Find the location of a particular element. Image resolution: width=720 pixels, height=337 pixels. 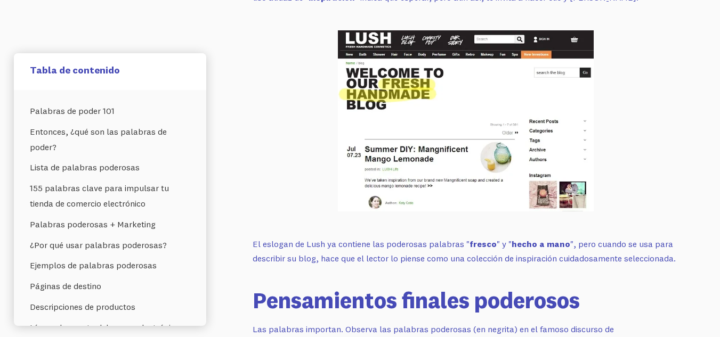

a: Lista de palabras poderosas is located at coordinates (110, 168).